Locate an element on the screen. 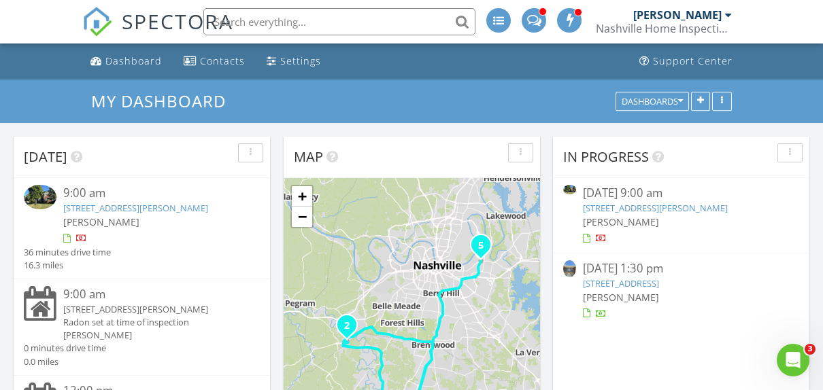  span: In Progress is located at coordinates (606, 156).